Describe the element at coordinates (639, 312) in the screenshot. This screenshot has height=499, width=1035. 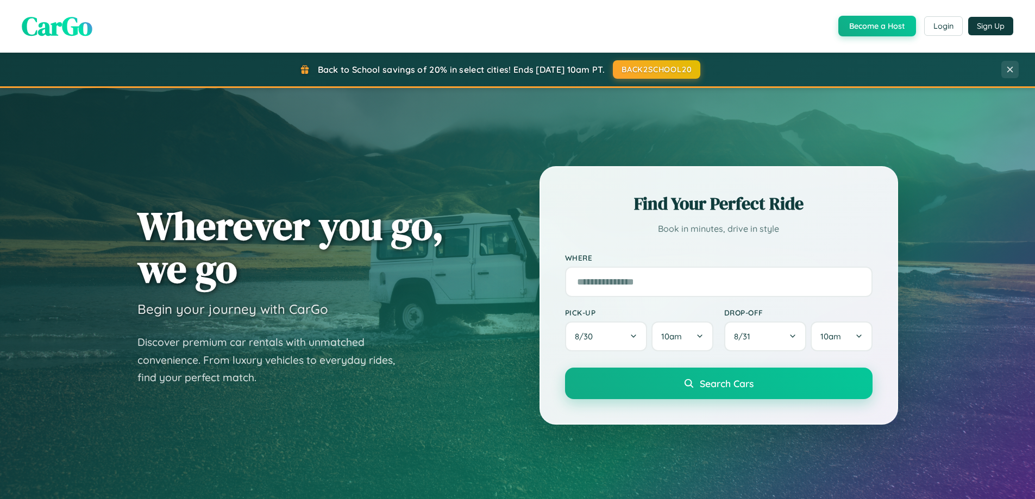
I see `label: Pick-up` at that location.